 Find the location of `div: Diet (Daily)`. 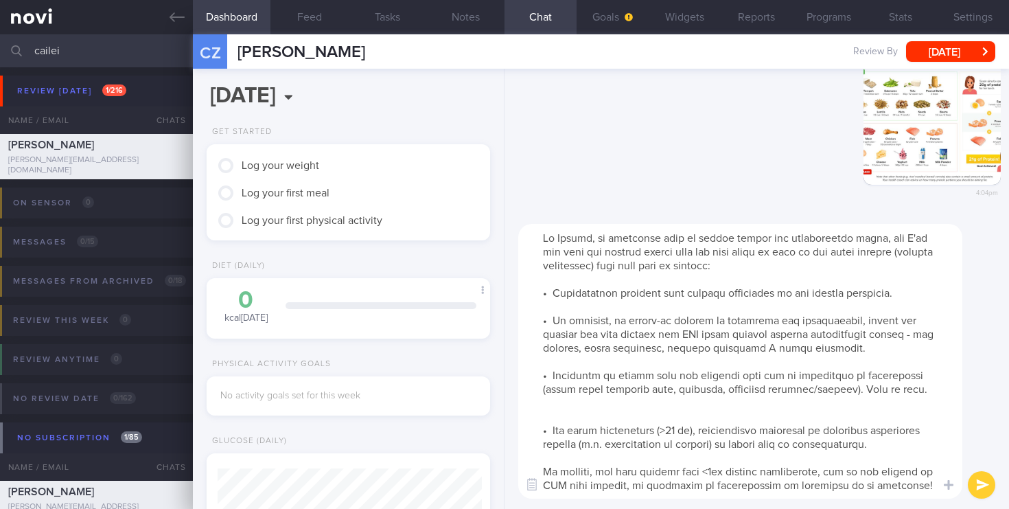

div: Diet (Daily) is located at coordinates (235, 266).